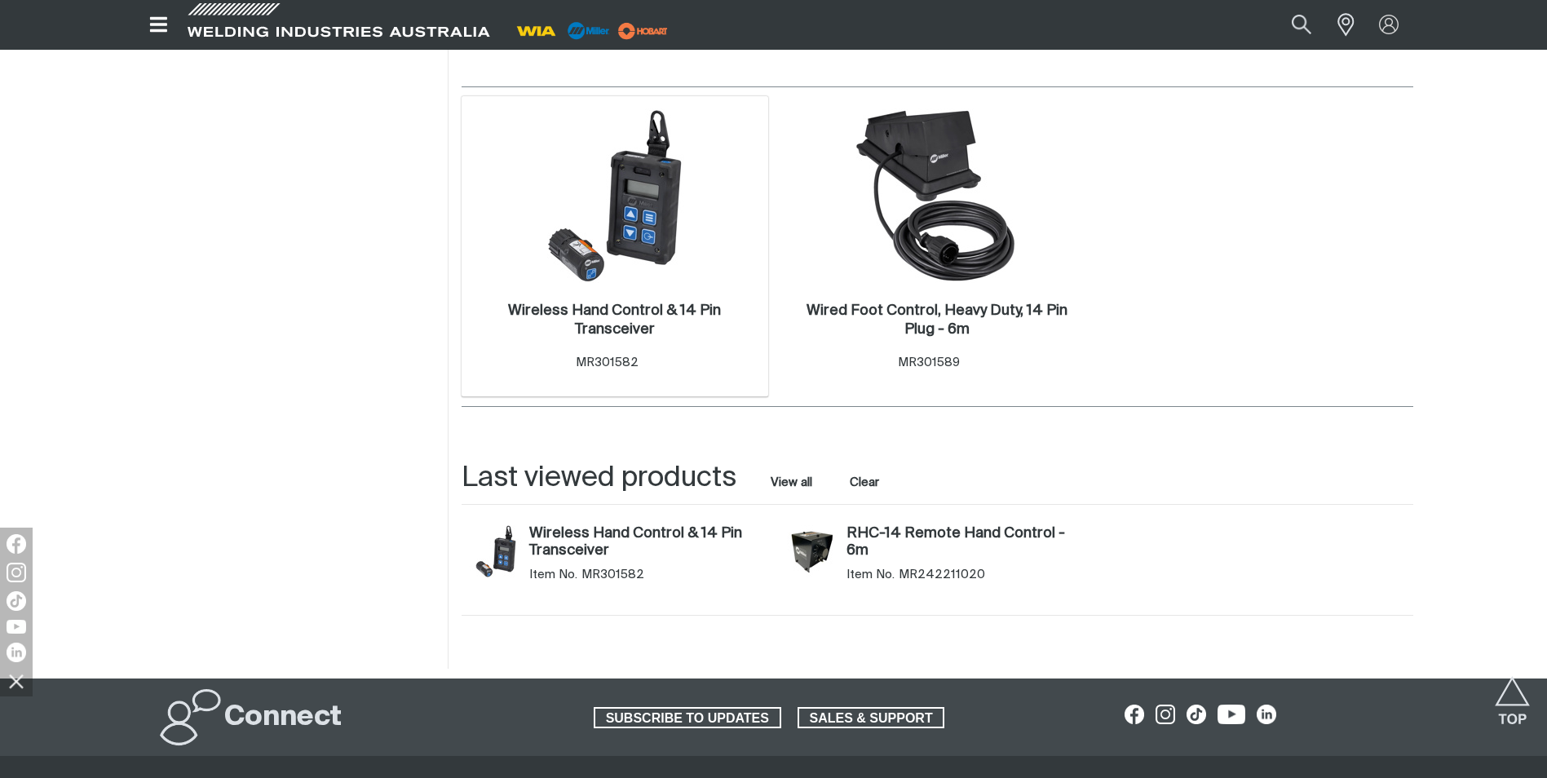 Image resolution: width=1547 pixels, height=778 pixels. Describe the element at coordinates (620, 559) in the screenshot. I see `article: Wireless Hand Control & 14 Pin Transceiver (MR301582)` at that location.